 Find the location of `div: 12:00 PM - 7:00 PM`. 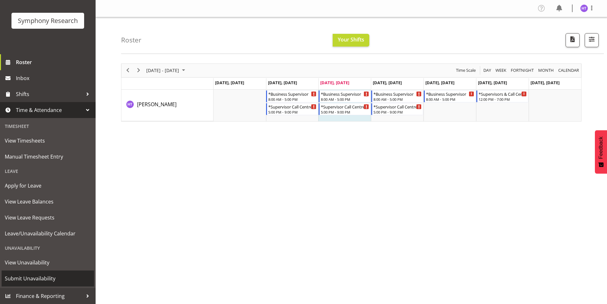

div: 12:00 PM - 7:00 PM is located at coordinates (503, 99).